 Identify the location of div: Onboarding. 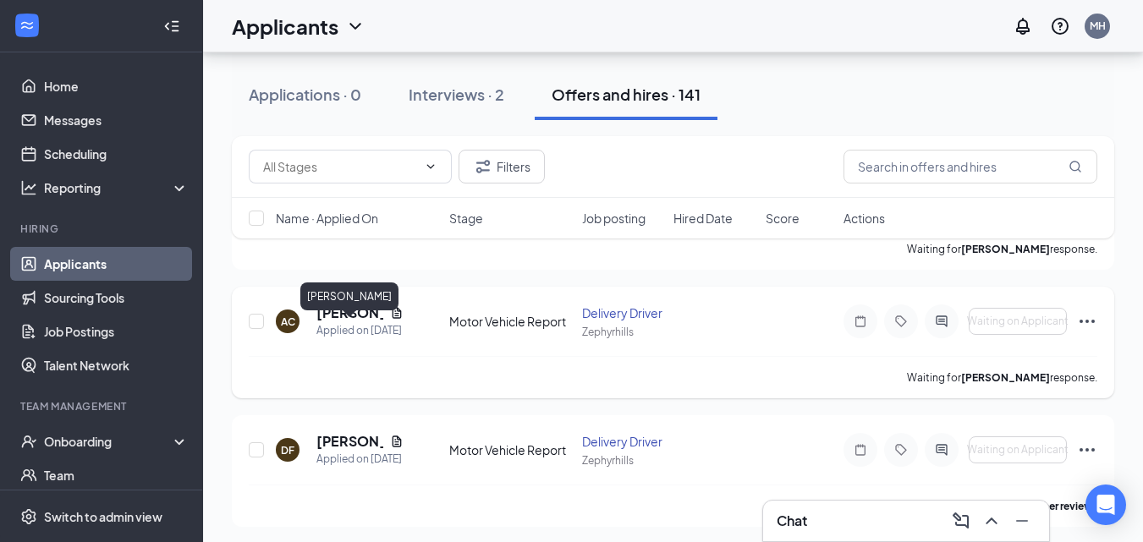
(109, 441).